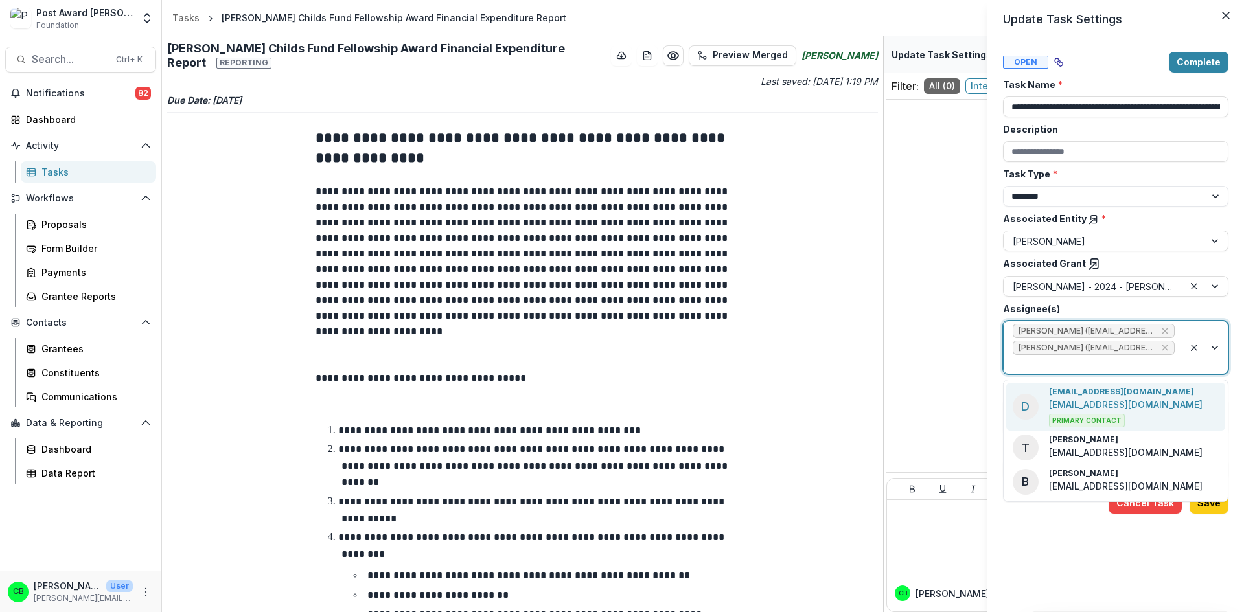 This screenshot has height=612, width=1244. I want to click on p: D, so click(1025, 406).